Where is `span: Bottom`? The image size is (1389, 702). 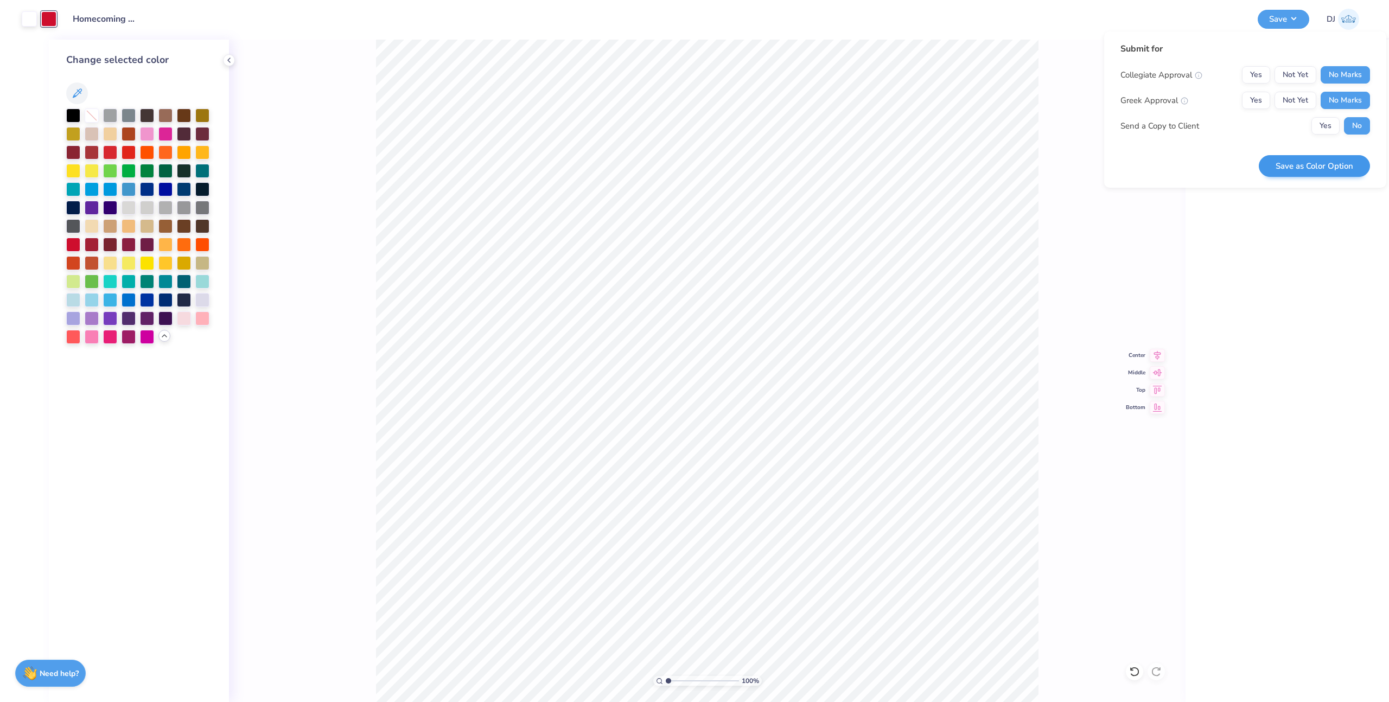 span: Bottom is located at coordinates (1136, 407).